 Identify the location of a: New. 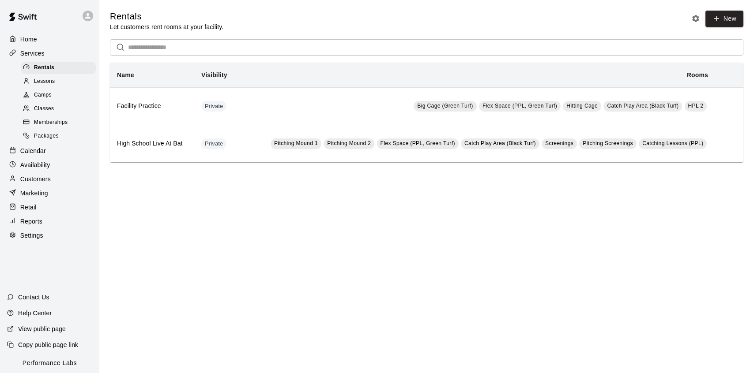
(724, 19).